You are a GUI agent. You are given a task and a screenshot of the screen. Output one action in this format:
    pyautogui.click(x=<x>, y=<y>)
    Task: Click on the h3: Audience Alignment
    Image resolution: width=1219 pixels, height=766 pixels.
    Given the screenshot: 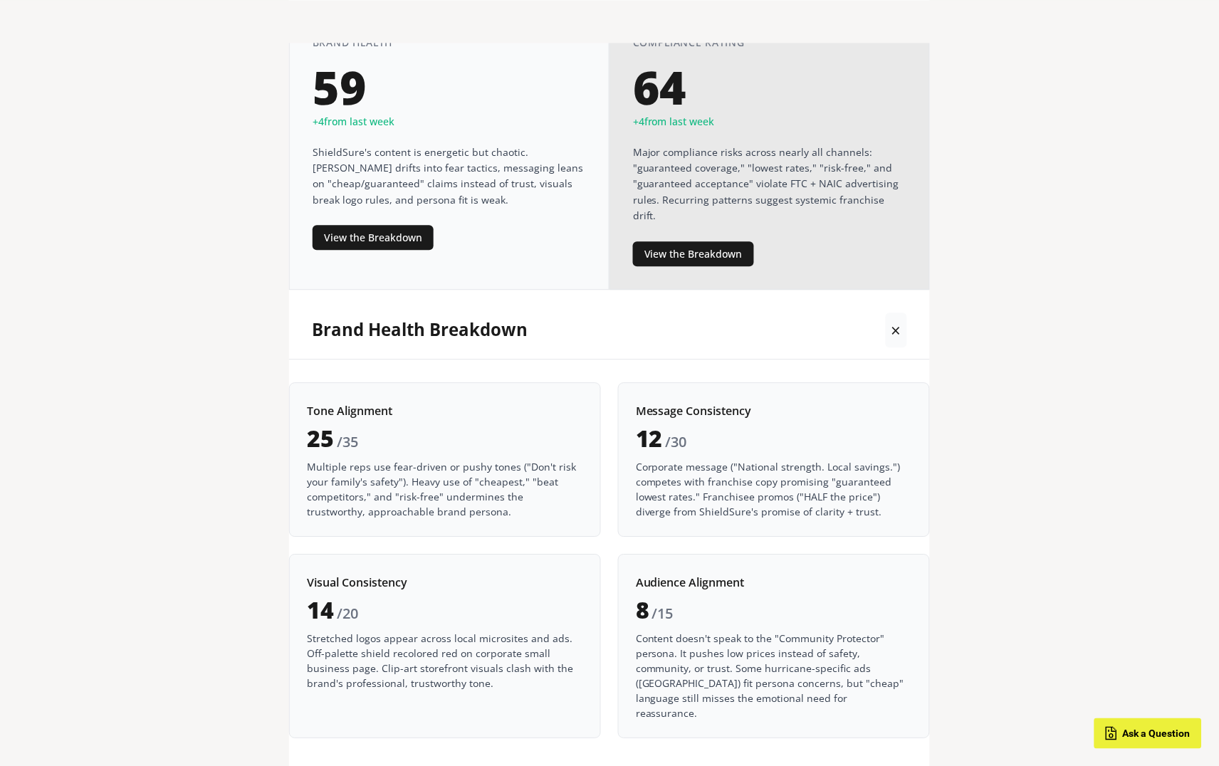 What is the action you would take?
    pyautogui.click(x=774, y=582)
    